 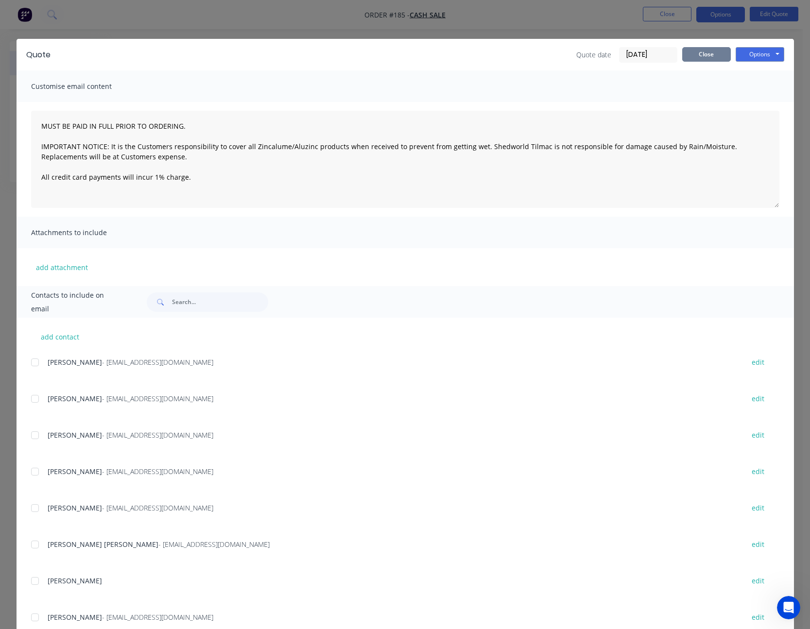 I want to click on textarea: MUST BE PAID IN FULL PRIOR TO ORDERING. IMPORTANT NOTICE: It is the Customers responsibility to c..., so click(x=405, y=159).